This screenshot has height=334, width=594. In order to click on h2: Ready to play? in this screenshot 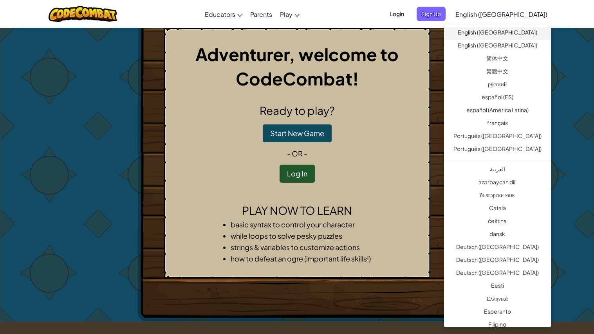, I will do `click(297, 110)`.